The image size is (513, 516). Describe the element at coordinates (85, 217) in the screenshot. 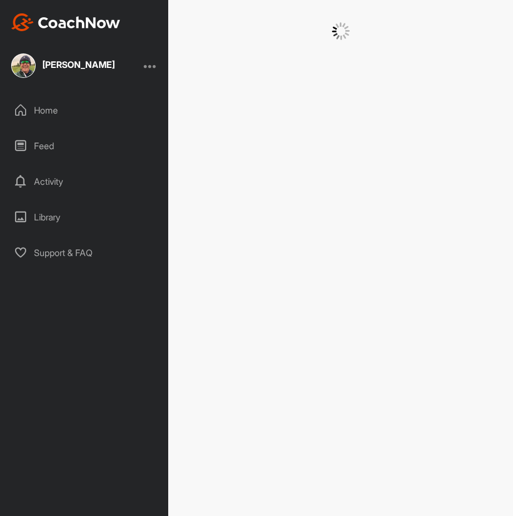

I see `div: Library` at that location.